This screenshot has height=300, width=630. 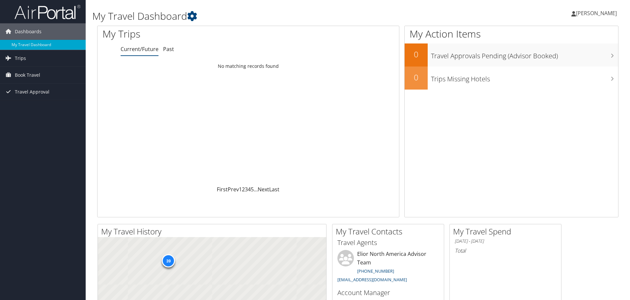 I want to click on h2: My Travel History, so click(x=214, y=232).